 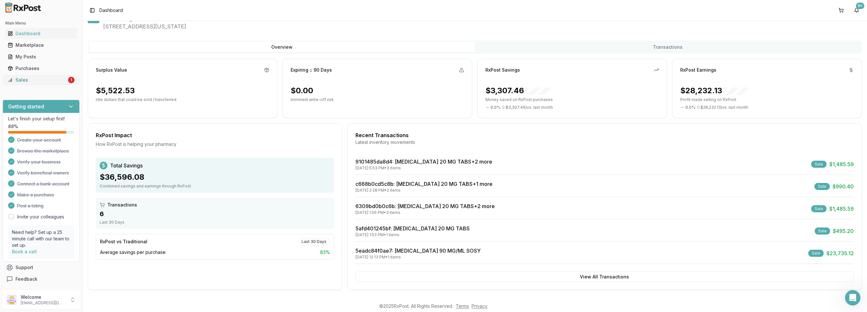 What do you see at coordinates (41, 34) in the screenshot?
I see `button: Dashboard` at bounding box center [41, 34].